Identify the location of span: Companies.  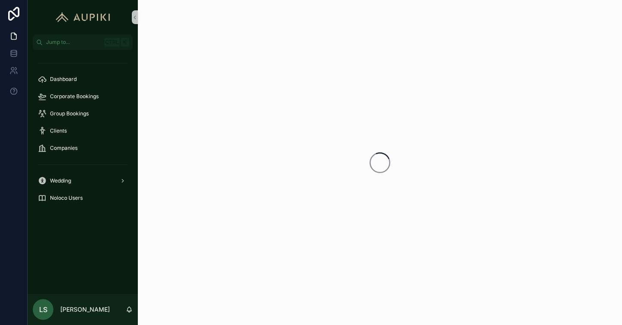
(64, 148).